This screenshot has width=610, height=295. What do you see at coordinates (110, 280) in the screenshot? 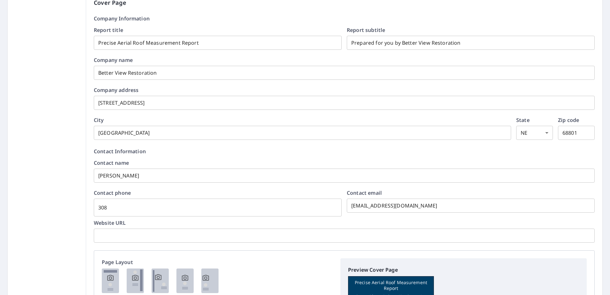
I see `img: 1` at bounding box center [110, 280].